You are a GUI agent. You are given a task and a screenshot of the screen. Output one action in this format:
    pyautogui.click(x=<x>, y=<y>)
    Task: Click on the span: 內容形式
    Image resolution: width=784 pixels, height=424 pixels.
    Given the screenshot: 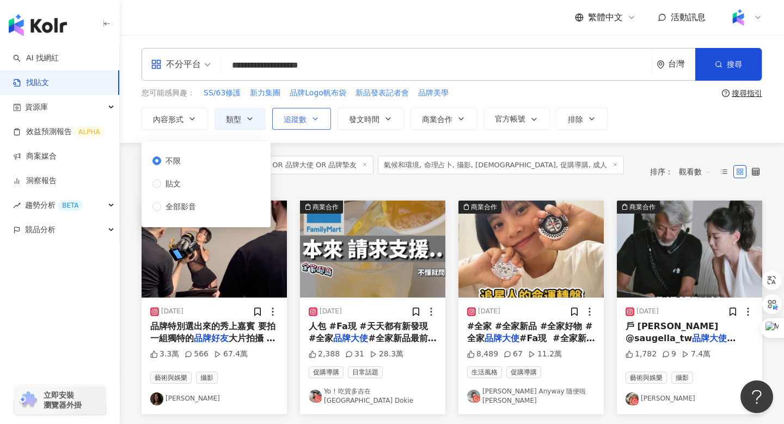 What is the action you would take?
    pyautogui.click(x=168, y=119)
    